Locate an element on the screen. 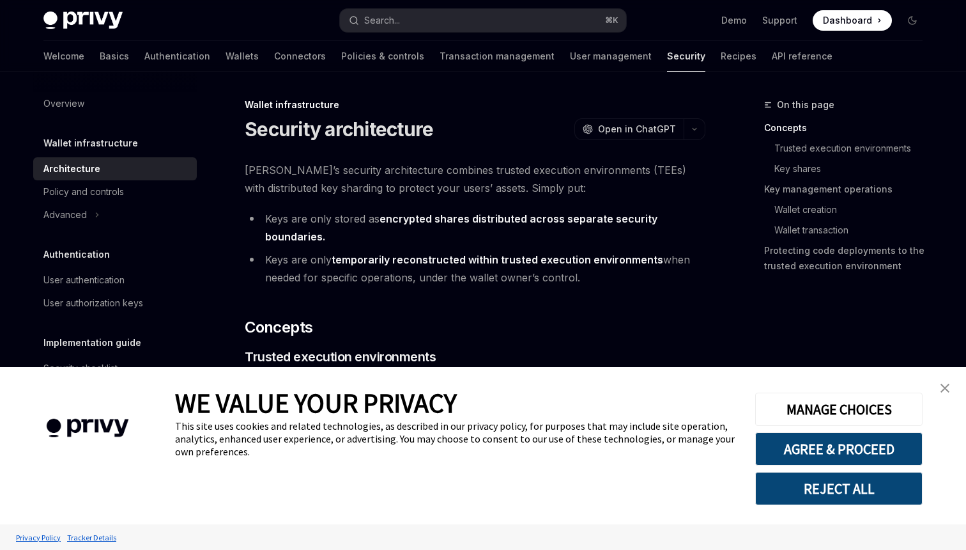 The height and width of the screenshot is (550, 966). a: User authorization keys is located at coordinates (115, 303).